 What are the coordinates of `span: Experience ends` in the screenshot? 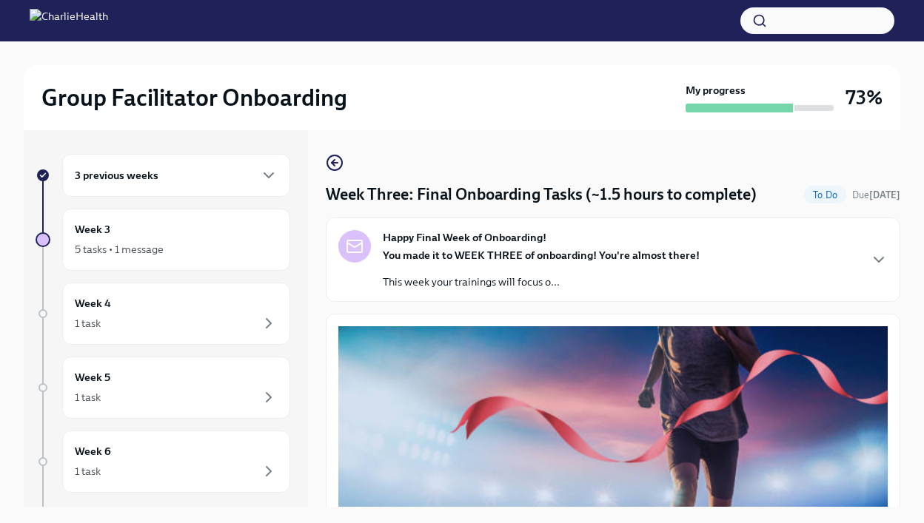 It's located at (118, 512).